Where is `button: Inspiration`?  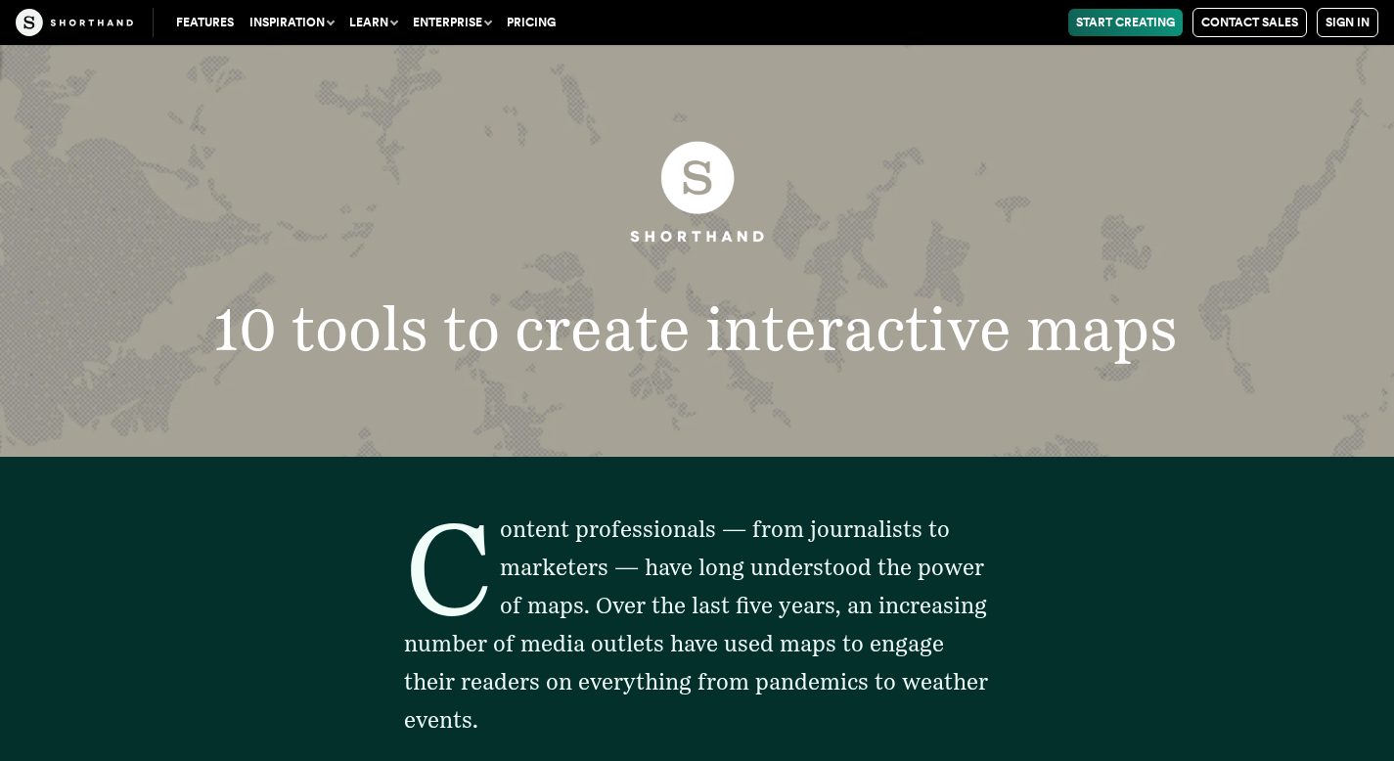
button: Inspiration is located at coordinates (292, 23).